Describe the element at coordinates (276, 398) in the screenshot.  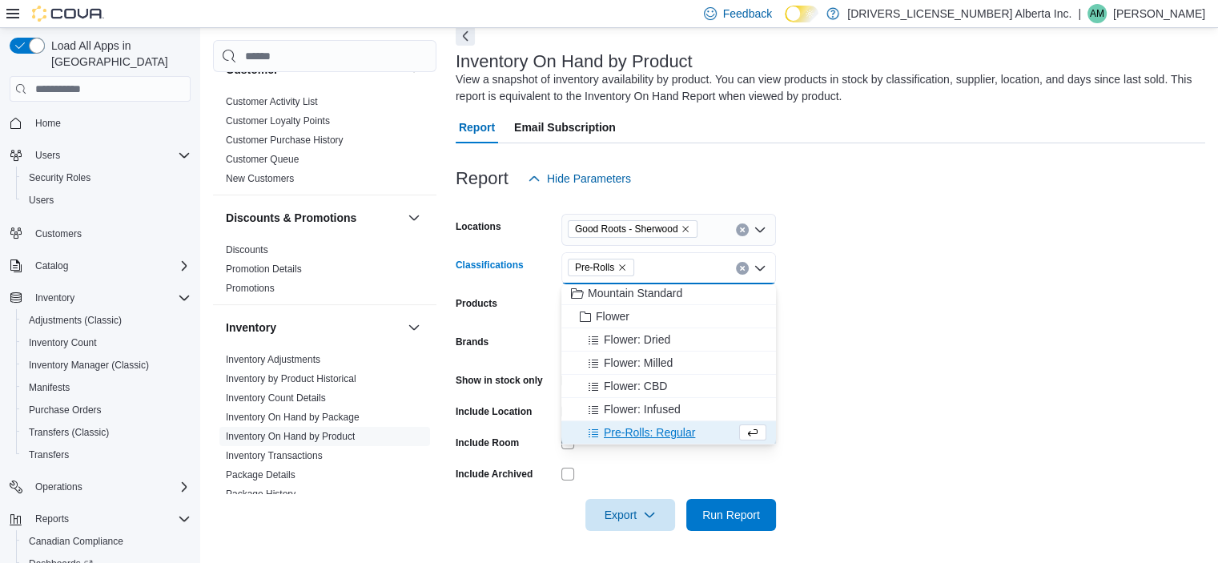
I see `span: Inventory Count Details` at that location.